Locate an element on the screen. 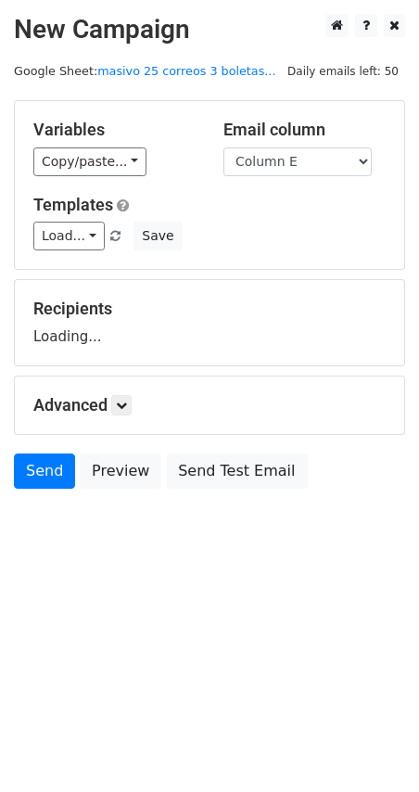  span: Daily emails left: 50 is located at coordinates (343, 71).